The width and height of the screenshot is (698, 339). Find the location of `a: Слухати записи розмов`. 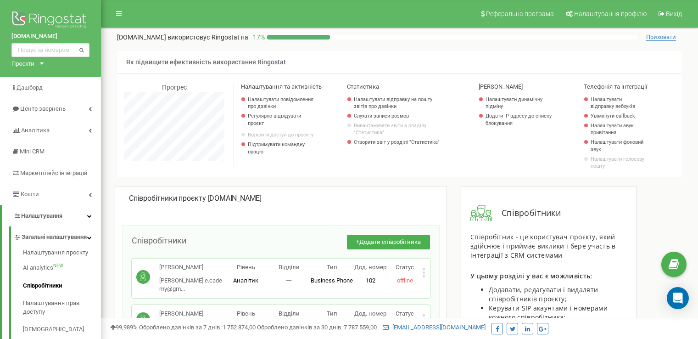

a: Слухати записи розмов is located at coordinates (397, 116).